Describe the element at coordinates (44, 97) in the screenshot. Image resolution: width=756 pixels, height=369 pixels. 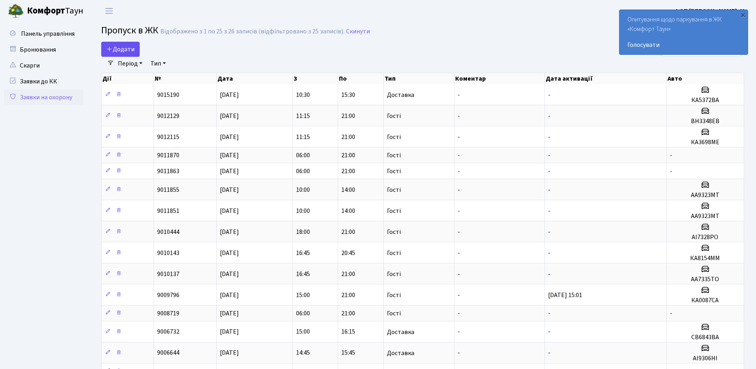
I see `a: Заявки на охорону` at that location.